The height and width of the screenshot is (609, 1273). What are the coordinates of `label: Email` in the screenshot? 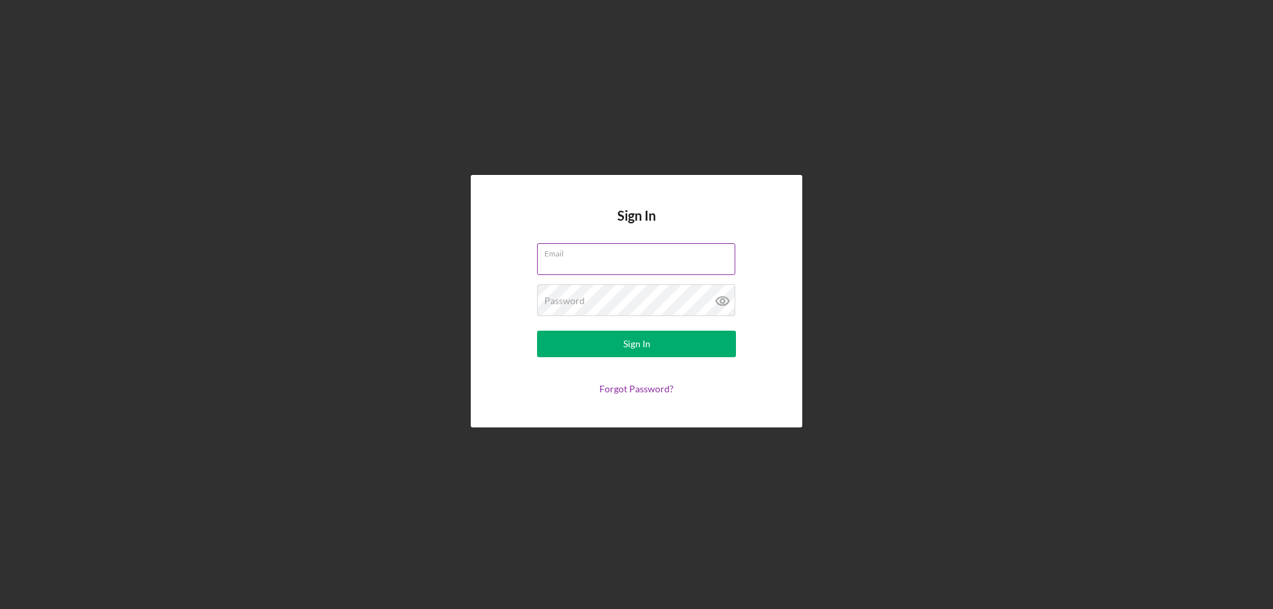 It's located at (640, 251).